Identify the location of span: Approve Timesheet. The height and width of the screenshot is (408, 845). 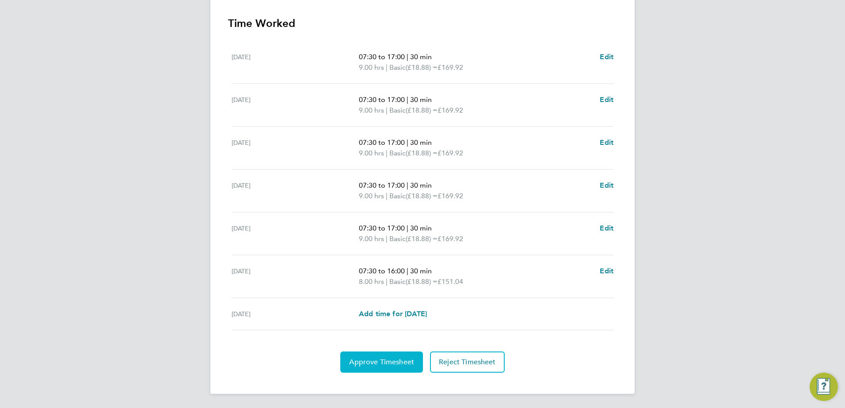
(381, 362).